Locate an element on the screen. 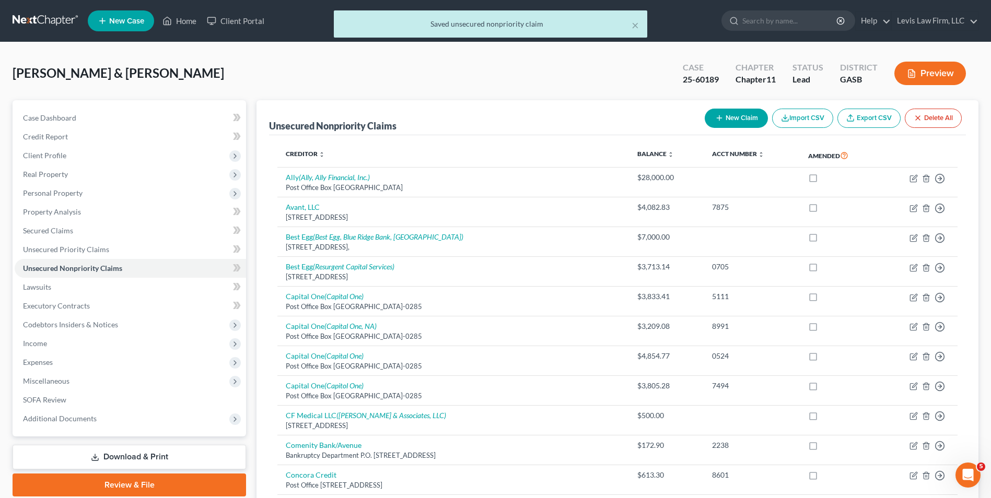 This screenshot has width=991, height=498. span: Real Property is located at coordinates (45, 174).